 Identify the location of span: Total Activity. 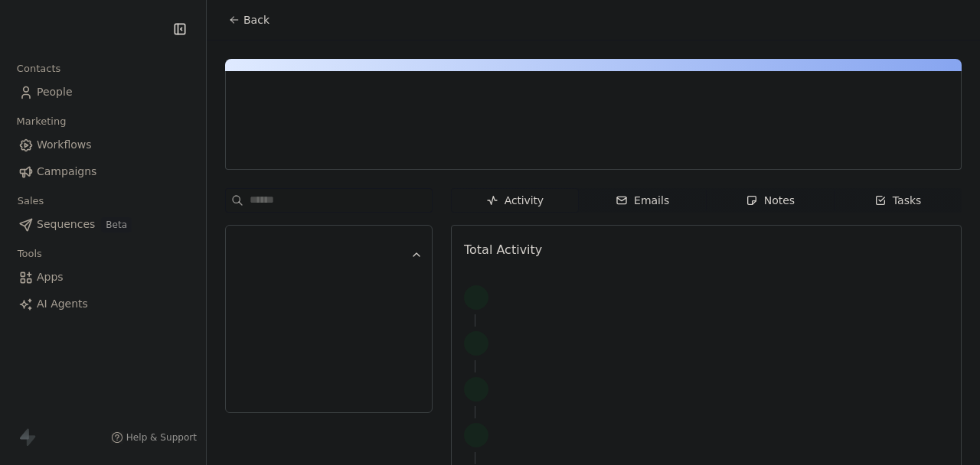
(503, 249).